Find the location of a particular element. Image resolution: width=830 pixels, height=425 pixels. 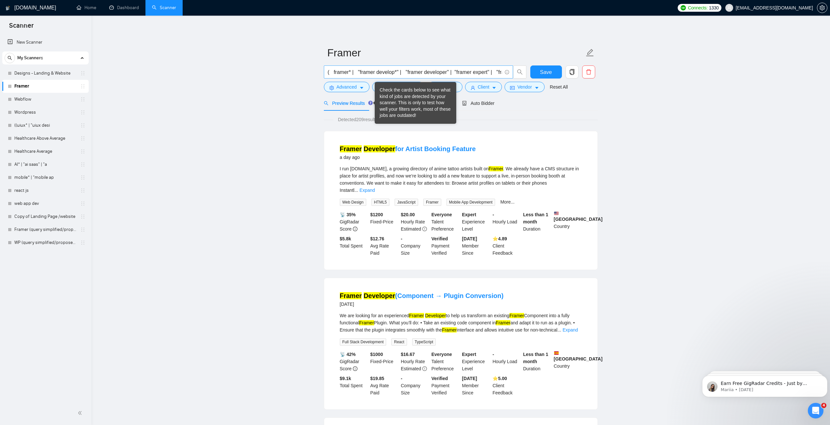

span: JavaScript is located at coordinates (406, 202).